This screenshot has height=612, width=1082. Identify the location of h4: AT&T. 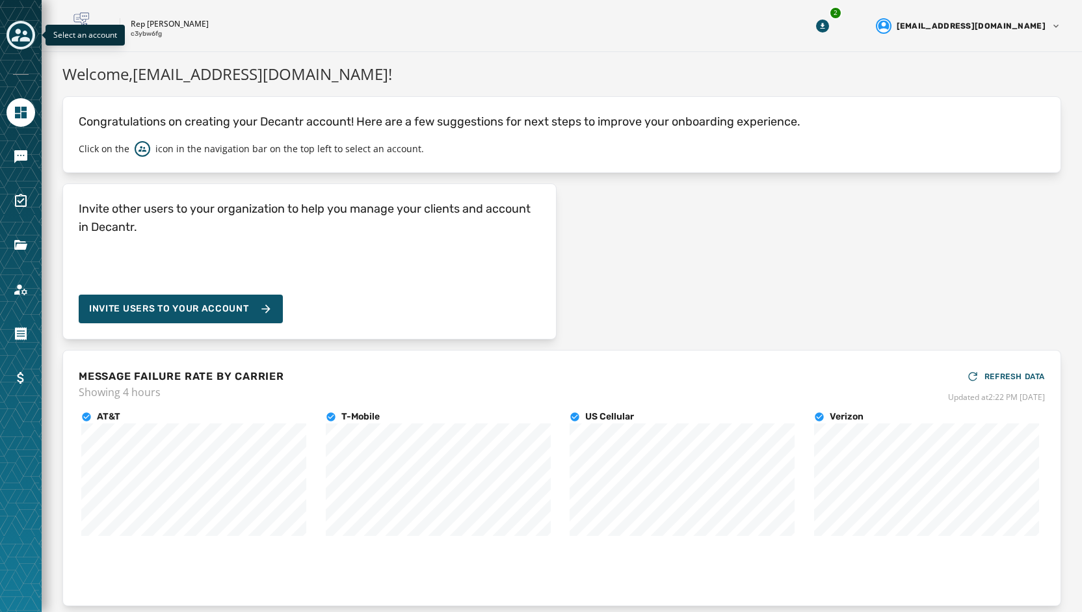
(109, 417).